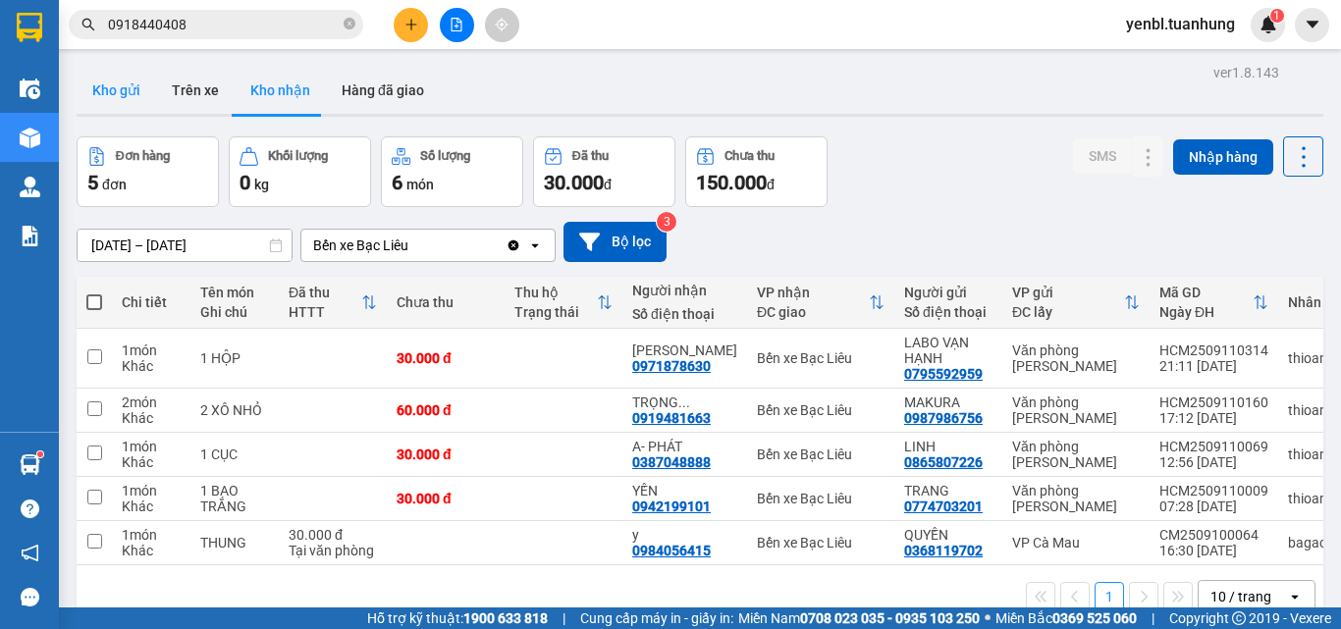  I want to click on span: plus, so click(411, 25).